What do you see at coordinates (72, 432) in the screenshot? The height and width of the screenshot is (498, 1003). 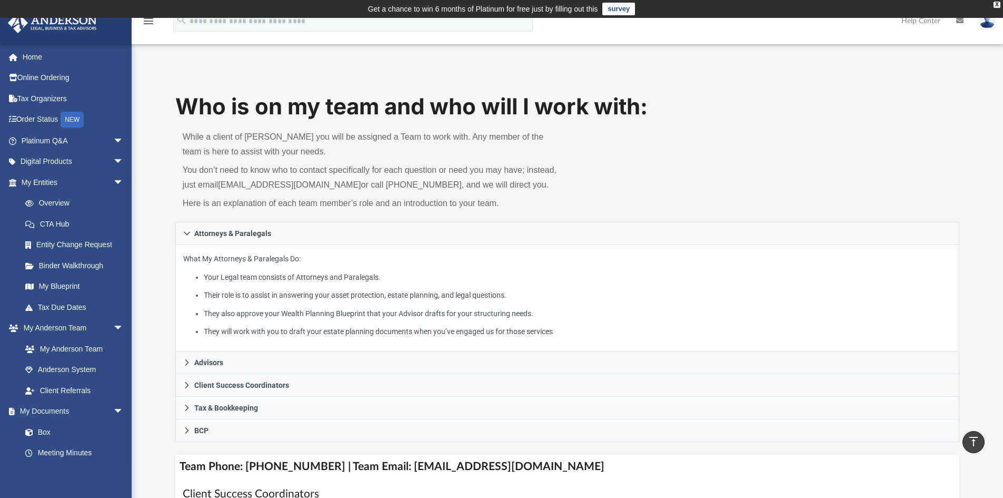 I see `a: Box` at bounding box center [72, 432].